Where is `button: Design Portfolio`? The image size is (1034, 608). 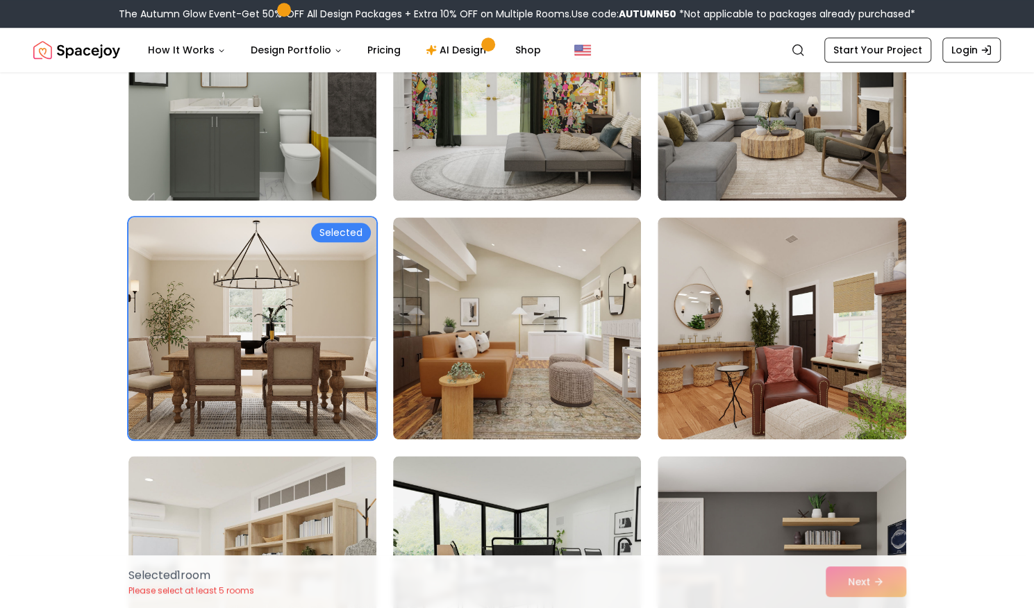
button: Design Portfolio is located at coordinates (297, 50).